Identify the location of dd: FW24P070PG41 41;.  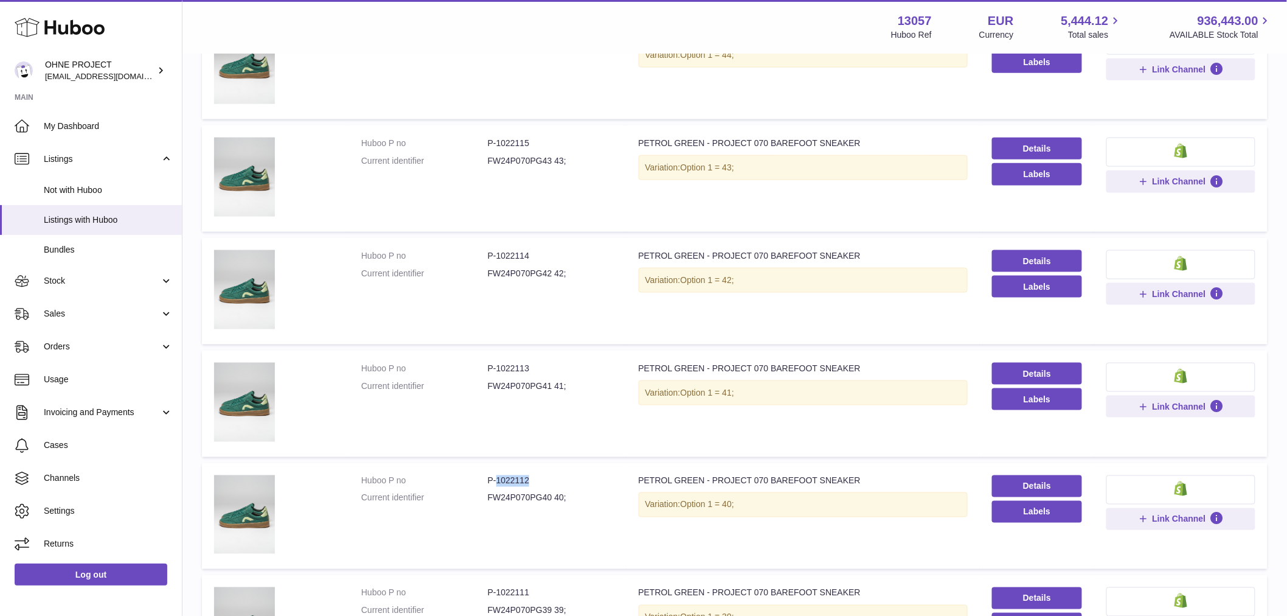
(551, 386).